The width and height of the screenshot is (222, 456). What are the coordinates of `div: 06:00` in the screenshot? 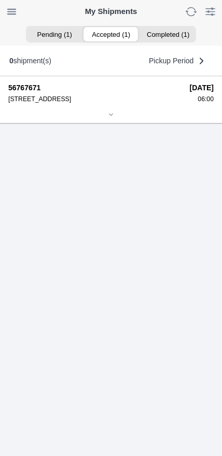 It's located at (202, 99).